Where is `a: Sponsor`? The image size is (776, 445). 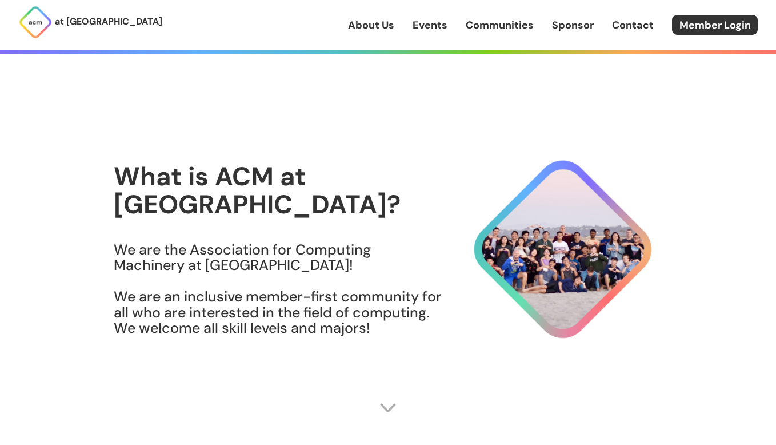
a: Sponsor is located at coordinates (573, 25).